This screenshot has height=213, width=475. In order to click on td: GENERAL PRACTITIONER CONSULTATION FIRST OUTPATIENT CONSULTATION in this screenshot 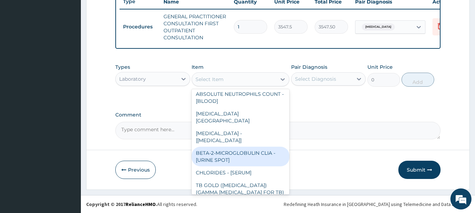, I will do `click(195, 27)`.